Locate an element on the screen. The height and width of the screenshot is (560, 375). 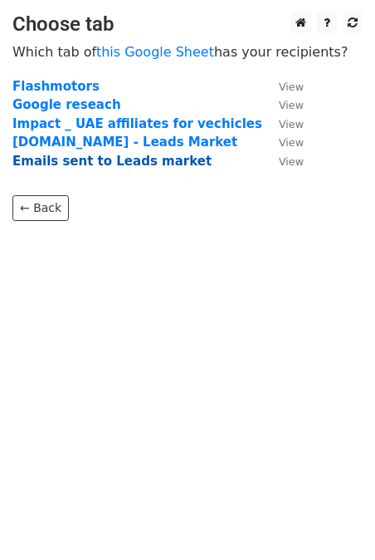
a: ← Back is located at coordinates (41, 208).